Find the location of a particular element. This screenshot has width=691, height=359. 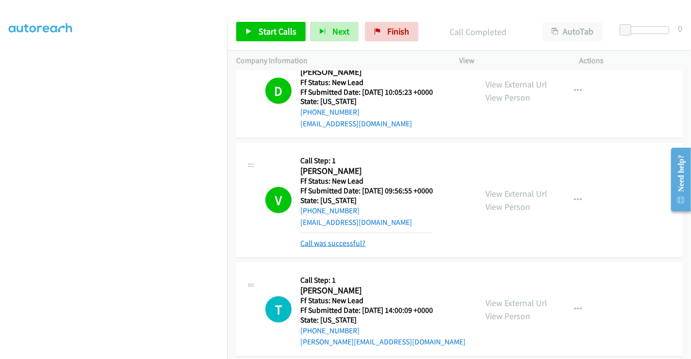

span: Start Calls is located at coordinates (277, 31).